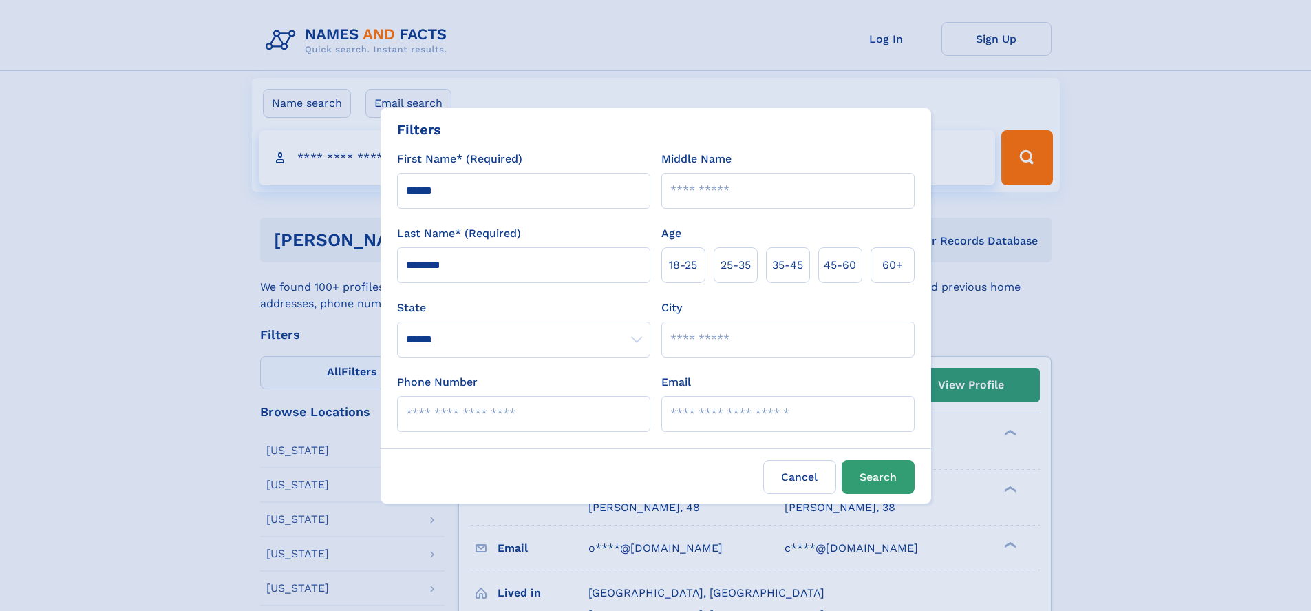 Image resolution: width=1311 pixels, height=611 pixels. What do you see at coordinates (672, 308) in the screenshot?
I see `label: City` at bounding box center [672, 308].